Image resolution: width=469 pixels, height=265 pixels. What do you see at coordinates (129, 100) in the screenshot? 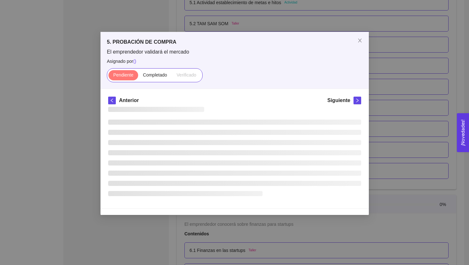
I see `h5: Anterior` at bounding box center [129, 100].